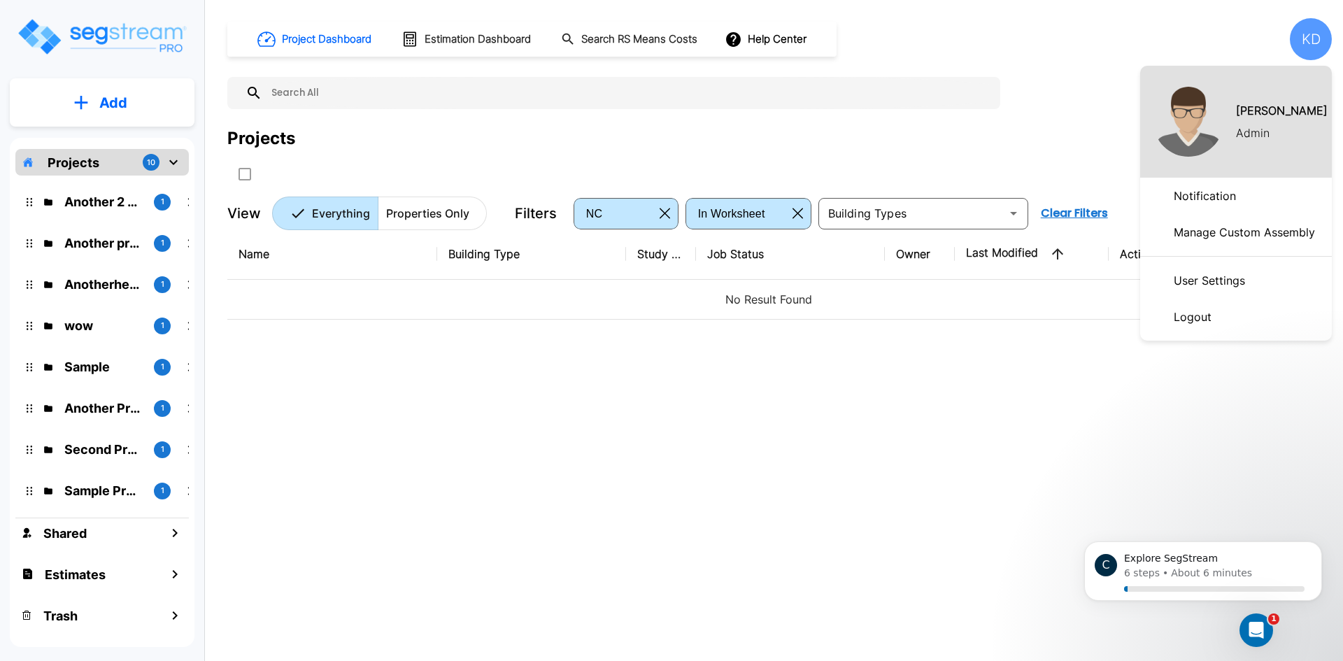  What do you see at coordinates (1188, 122) in the screenshot?
I see `img: Ken D` at bounding box center [1188, 122].